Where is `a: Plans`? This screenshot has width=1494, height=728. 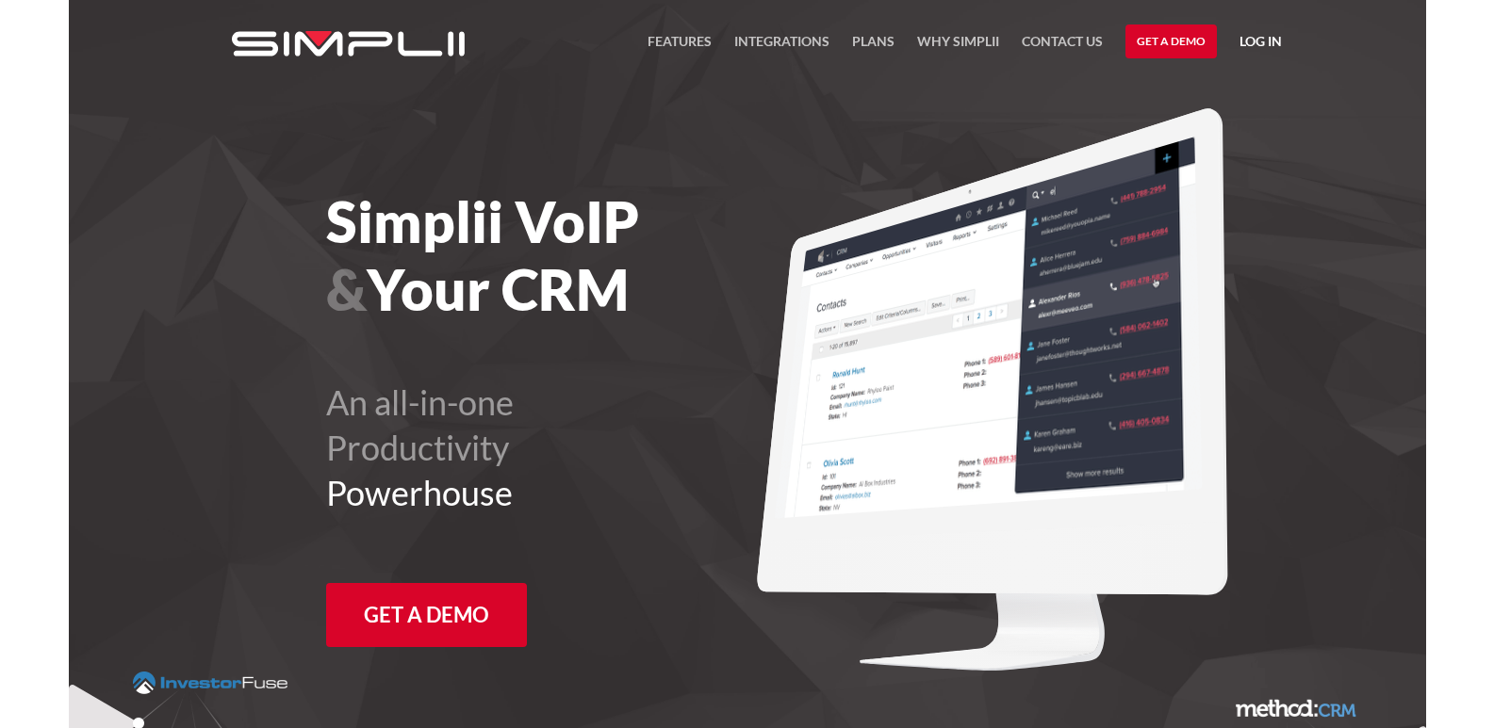
a: Plans is located at coordinates (873, 47).